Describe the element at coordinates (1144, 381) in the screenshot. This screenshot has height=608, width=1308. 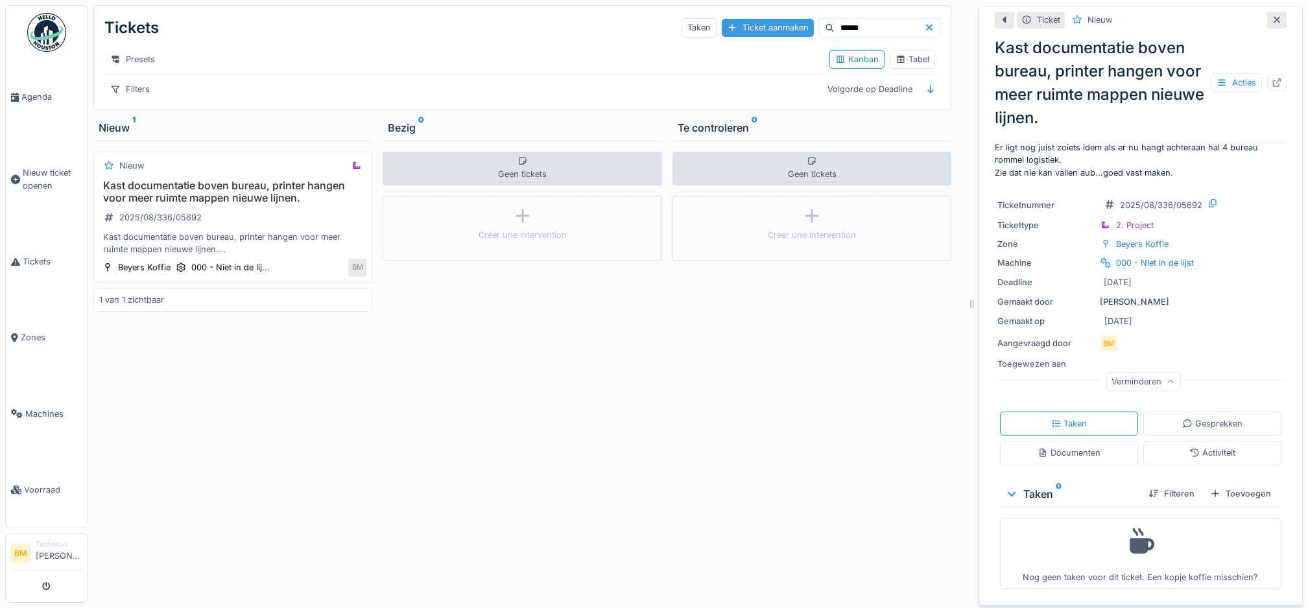
I see `div: Verminderen` at that location.